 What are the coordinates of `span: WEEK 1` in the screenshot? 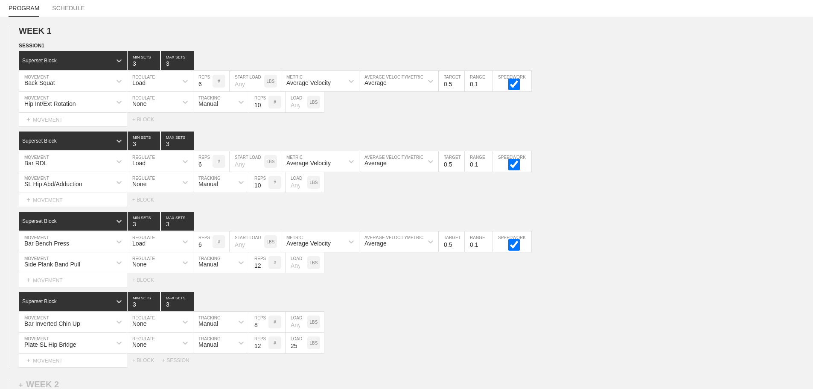 It's located at (35, 31).